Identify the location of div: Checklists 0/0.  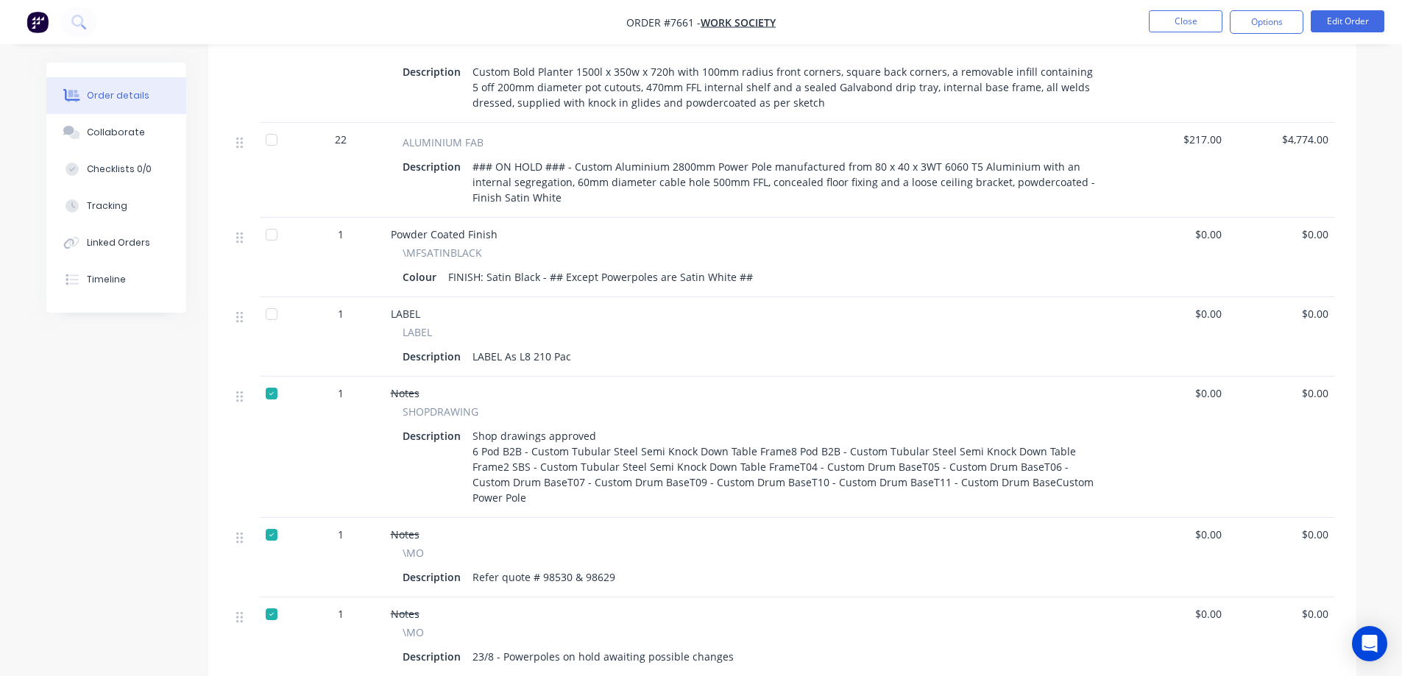
(119, 169).